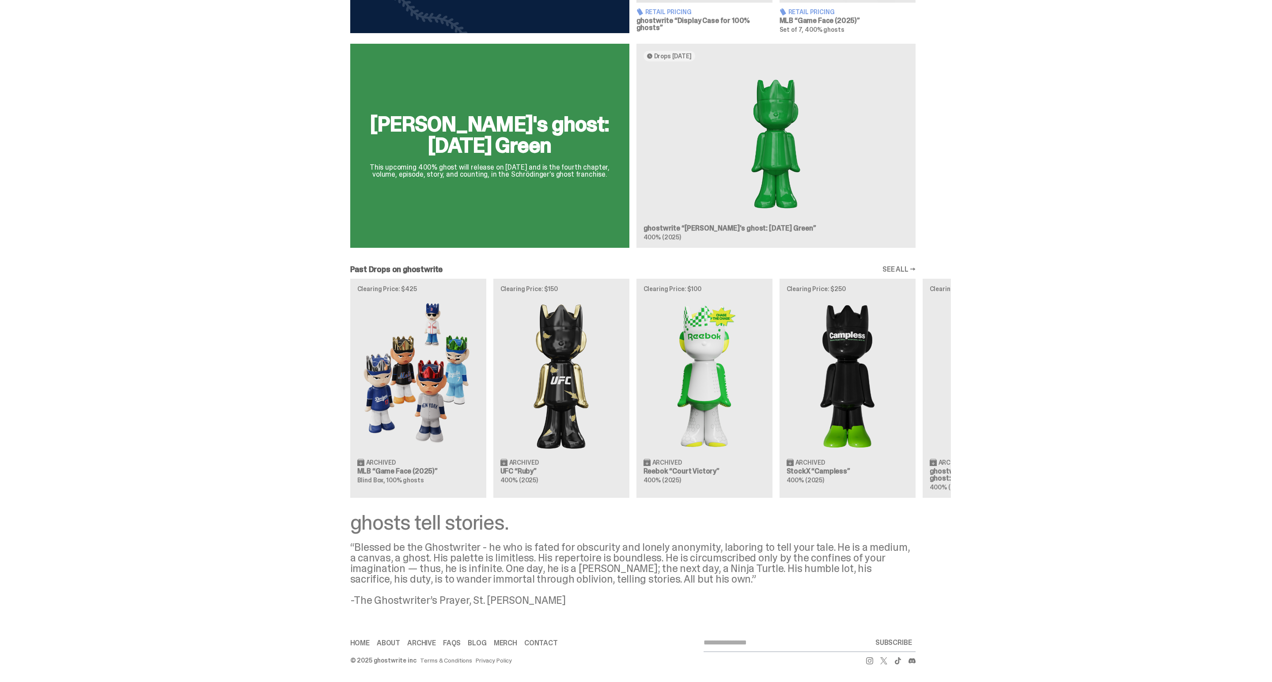 This screenshot has height=682, width=1272. I want to click on a: FAQs, so click(452, 643).